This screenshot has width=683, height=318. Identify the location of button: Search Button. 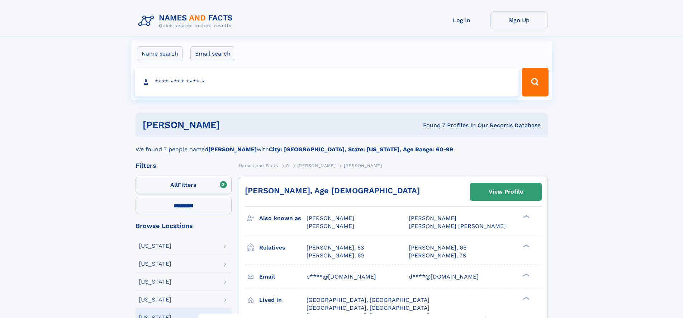
(535, 82).